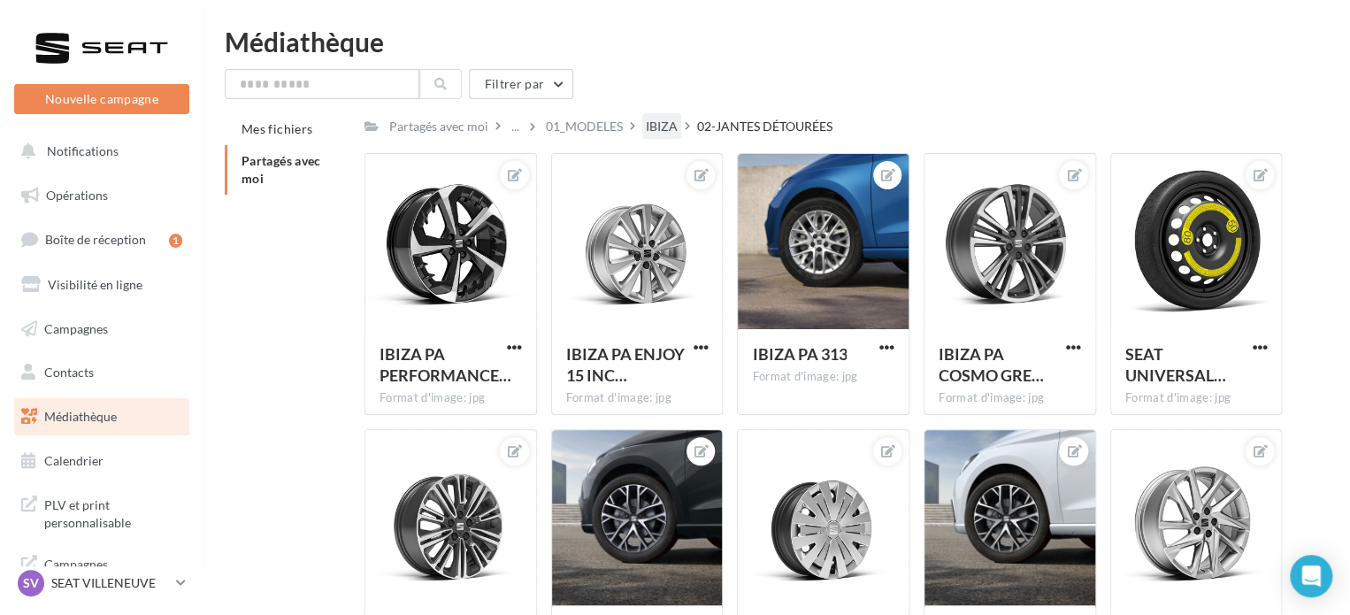 The width and height of the screenshot is (1350, 615). What do you see at coordinates (626, 365) in the screenshot?
I see `span: IBIZA PA ENJOY 15 INCH BRILLIANT SILVER` at bounding box center [626, 365].